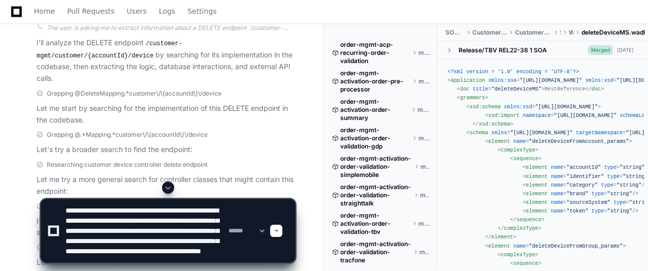 The height and width of the screenshot is (271, 648). I want to click on span: Home, so click(44, 11).